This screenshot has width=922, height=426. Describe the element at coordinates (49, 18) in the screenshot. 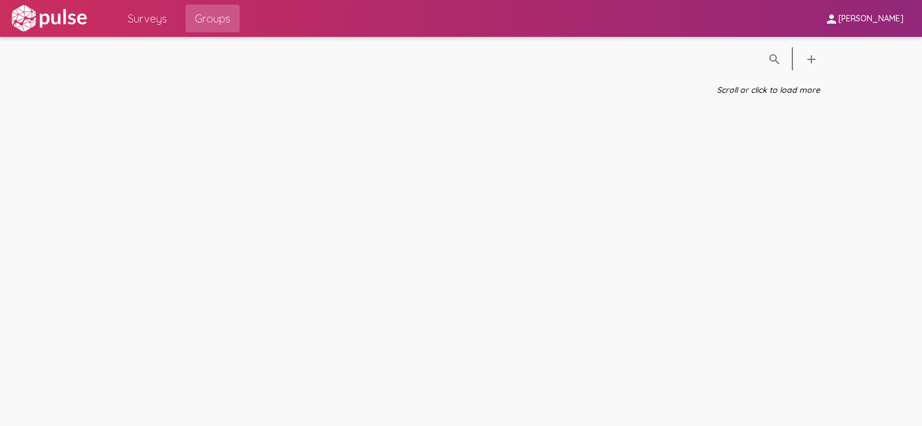

I see `img: white-logo.svg` at that location.